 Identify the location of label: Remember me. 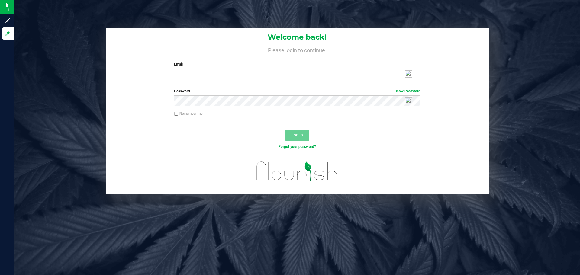
(188, 114).